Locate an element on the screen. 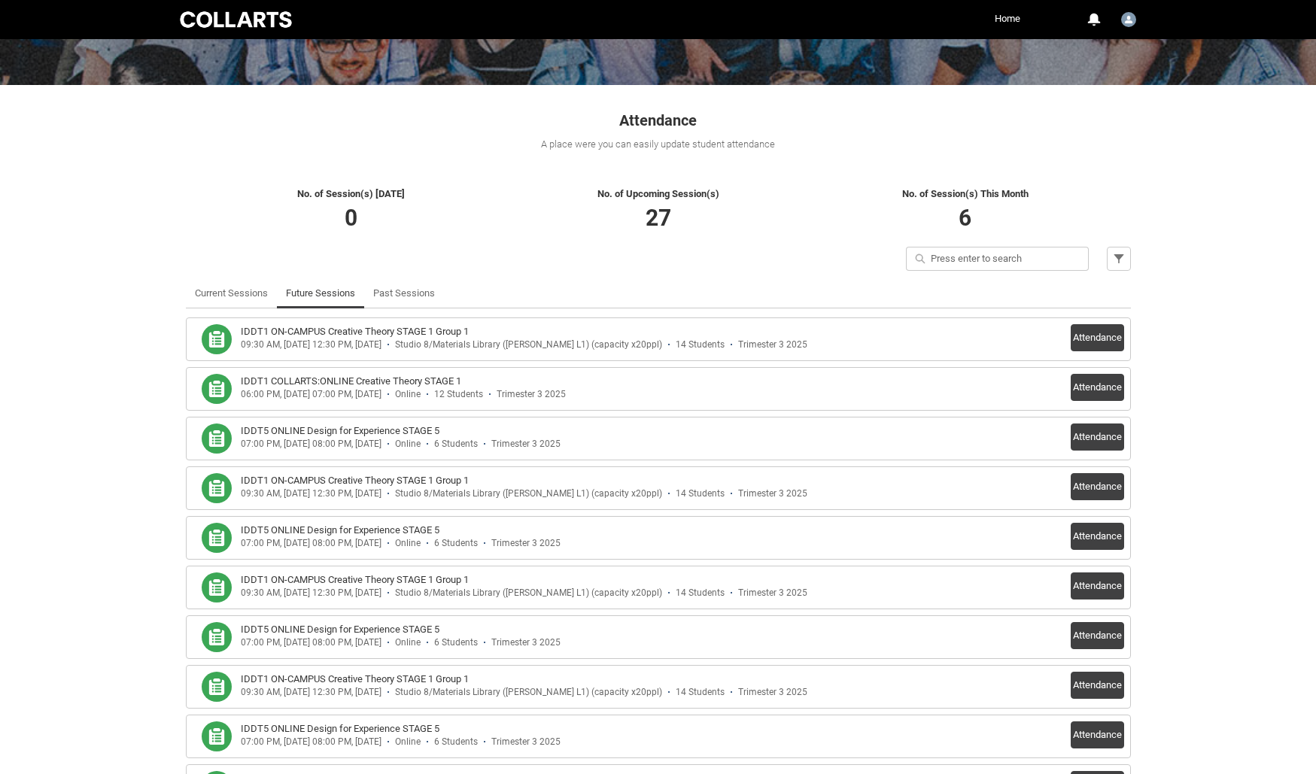 This screenshot has height=774, width=1316. a: Future Sessions is located at coordinates (321, 294).